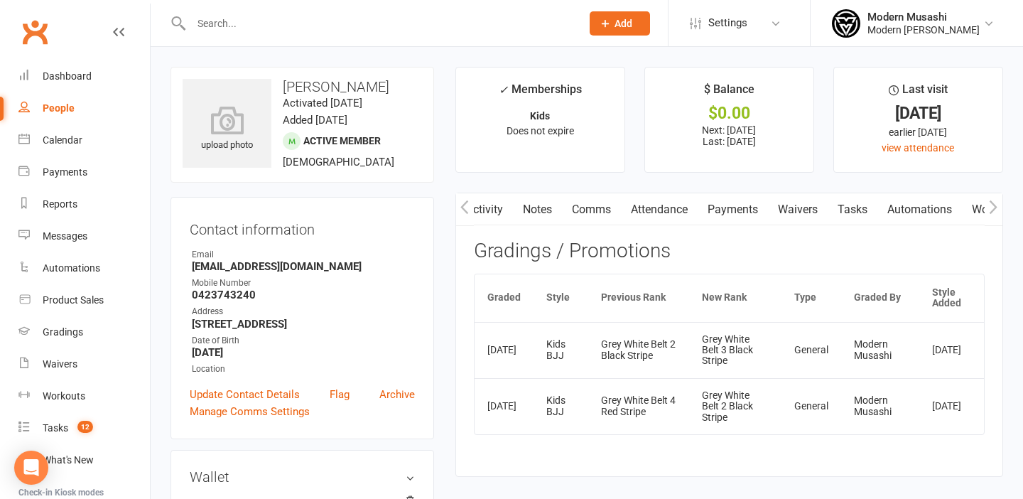 This screenshot has width=1023, height=499. I want to click on a: Reports, so click(84, 204).